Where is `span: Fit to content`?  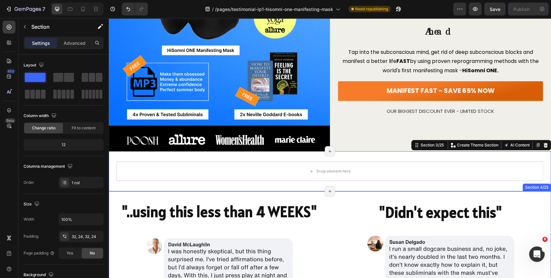
span: Fit to content is located at coordinates (84, 128).